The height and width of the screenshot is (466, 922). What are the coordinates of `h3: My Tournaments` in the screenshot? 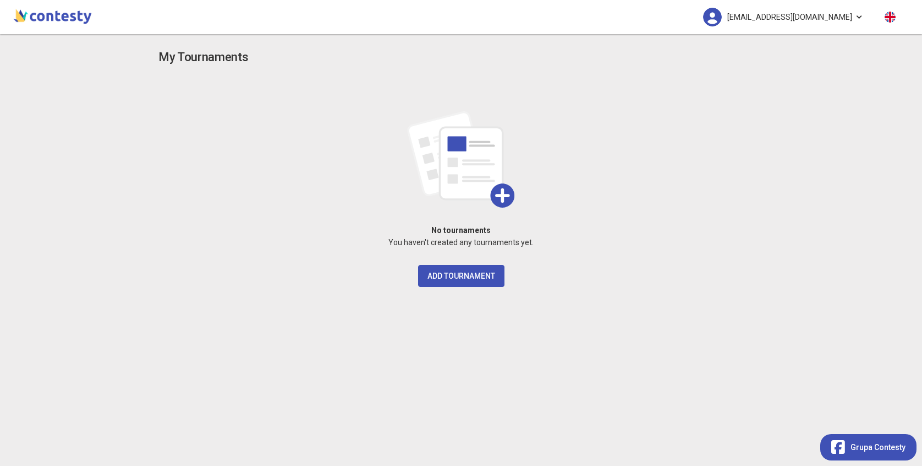 It's located at (203, 57).